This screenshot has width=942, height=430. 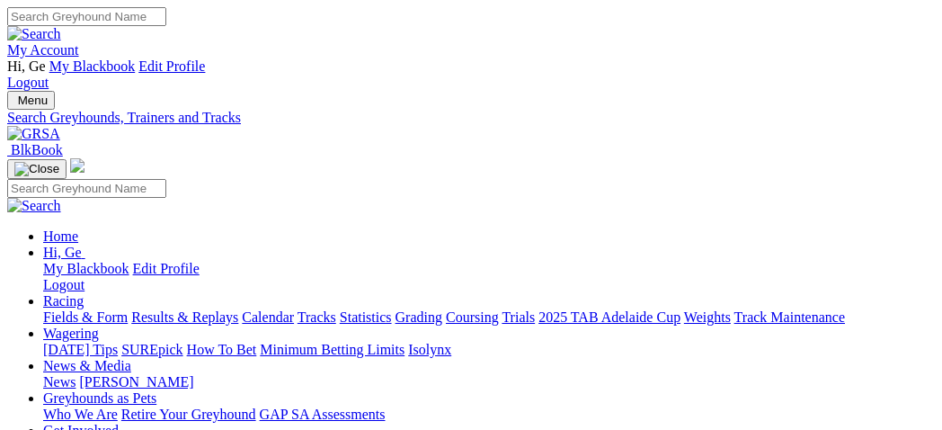 I want to click on a: Weights, so click(x=707, y=316).